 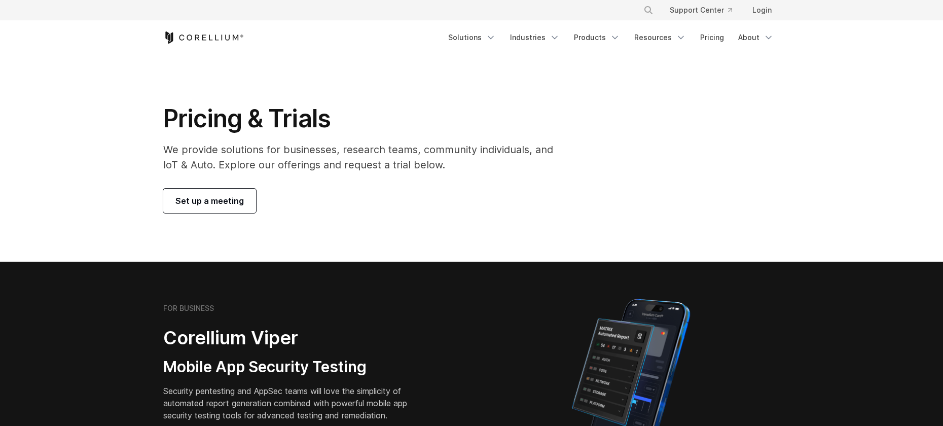 What do you see at coordinates (701, 10) in the screenshot?
I see `a: Support Center` at bounding box center [701, 10].